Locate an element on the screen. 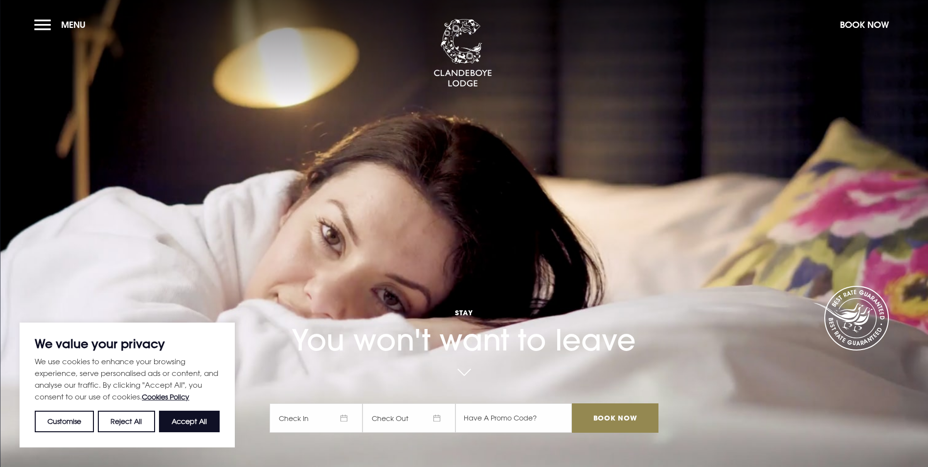 The image size is (928, 467). button: Book Now is located at coordinates (864, 24).